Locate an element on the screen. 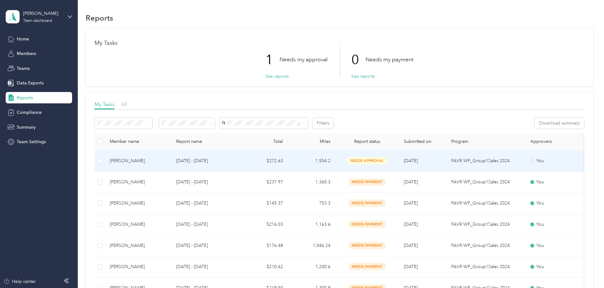  div: Member name is located at coordinates (138, 141).